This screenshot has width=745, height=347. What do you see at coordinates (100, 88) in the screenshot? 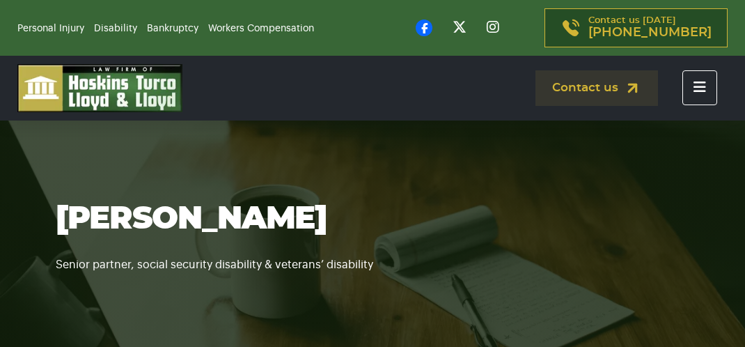
I see `img: logo` at bounding box center [100, 88].